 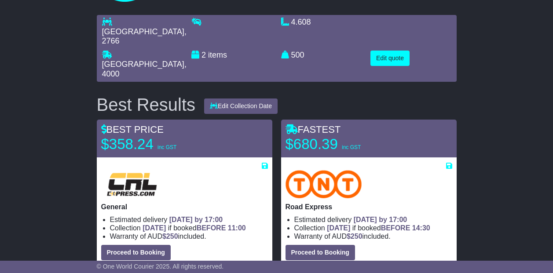 What do you see at coordinates (146, 105) in the screenshot?
I see `div: Best Results` at bounding box center [146, 105].